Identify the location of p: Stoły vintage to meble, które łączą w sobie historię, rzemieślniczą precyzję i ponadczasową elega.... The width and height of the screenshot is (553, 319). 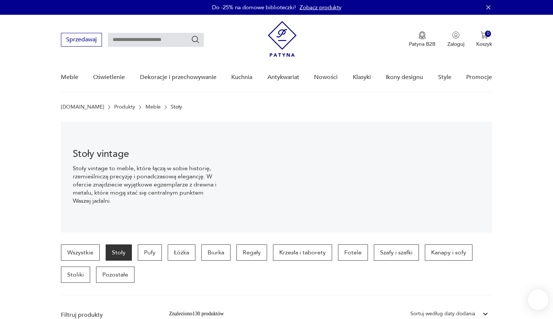
(147, 185).